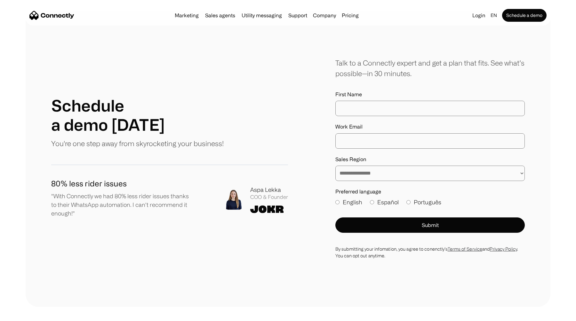 The width and height of the screenshot is (576, 321). What do you see at coordinates (220, 15) in the screenshot?
I see `a: Sales agents` at bounding box center [220, 15].